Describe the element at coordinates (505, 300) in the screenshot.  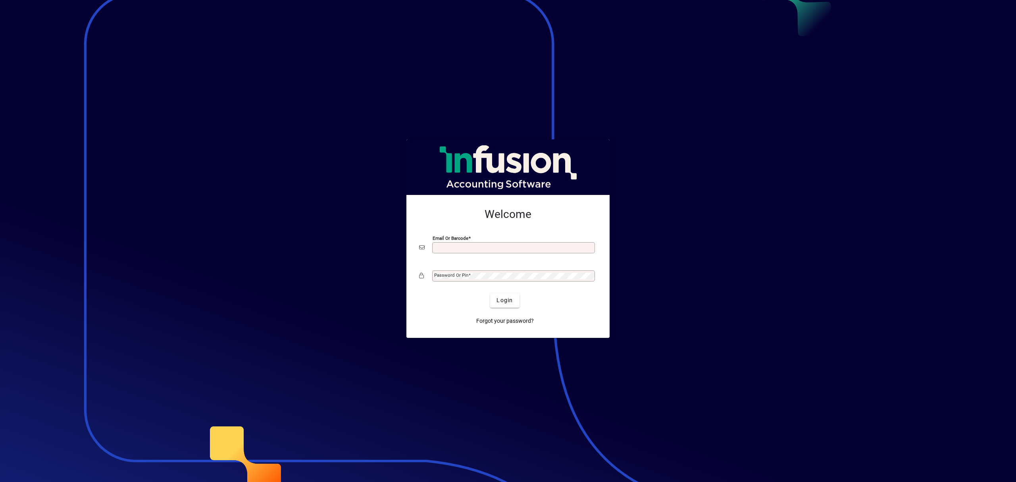
I see `button: Login` at that location.